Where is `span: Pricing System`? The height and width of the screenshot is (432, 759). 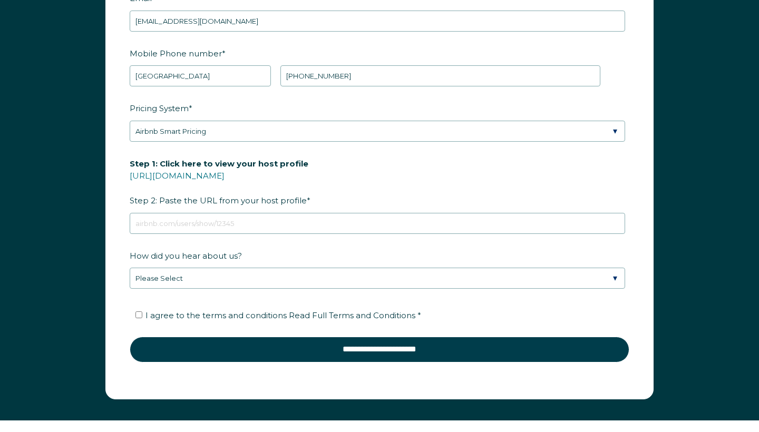 span: Pricing System is located at coordinates (159, 108).